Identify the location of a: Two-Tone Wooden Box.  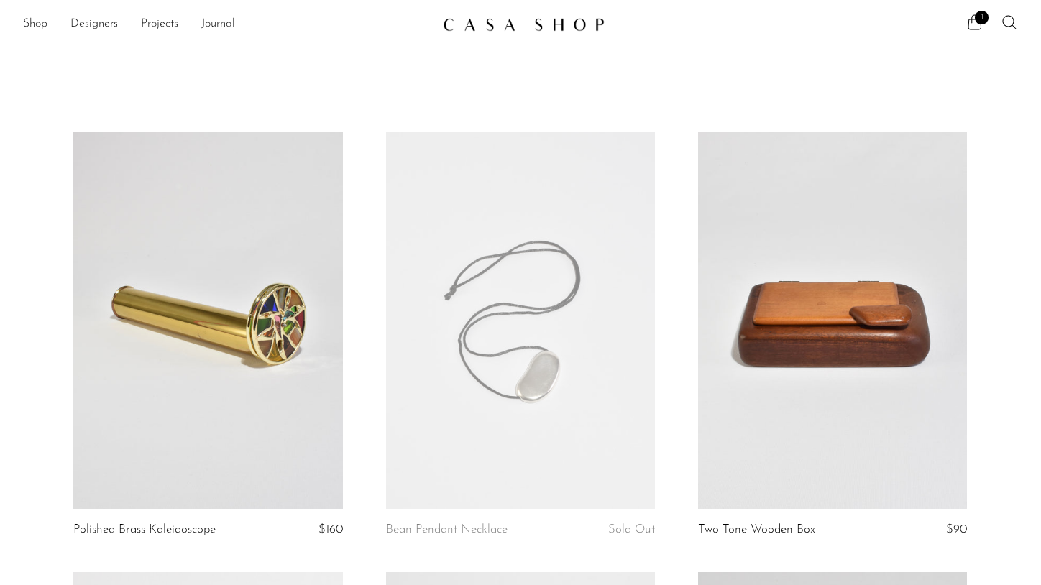
(756, 530).